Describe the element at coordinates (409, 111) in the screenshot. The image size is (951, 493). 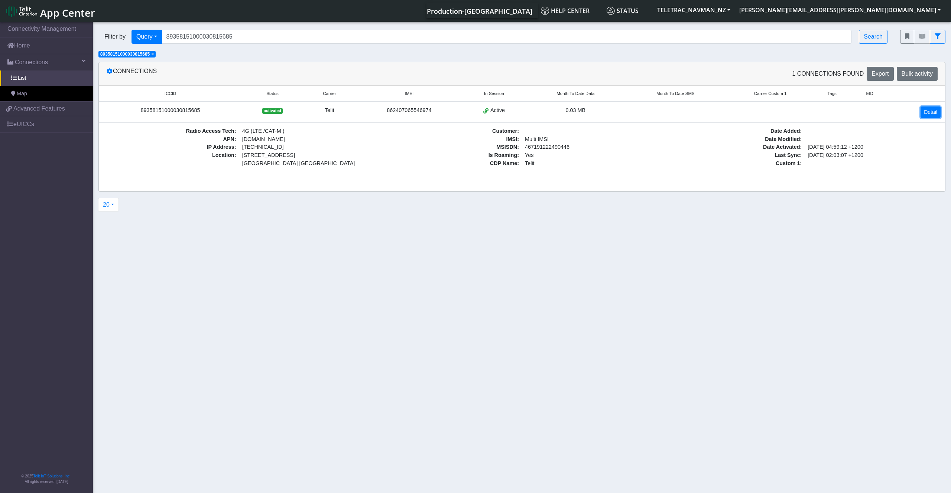
I see `div: 862407065546974` at that location.